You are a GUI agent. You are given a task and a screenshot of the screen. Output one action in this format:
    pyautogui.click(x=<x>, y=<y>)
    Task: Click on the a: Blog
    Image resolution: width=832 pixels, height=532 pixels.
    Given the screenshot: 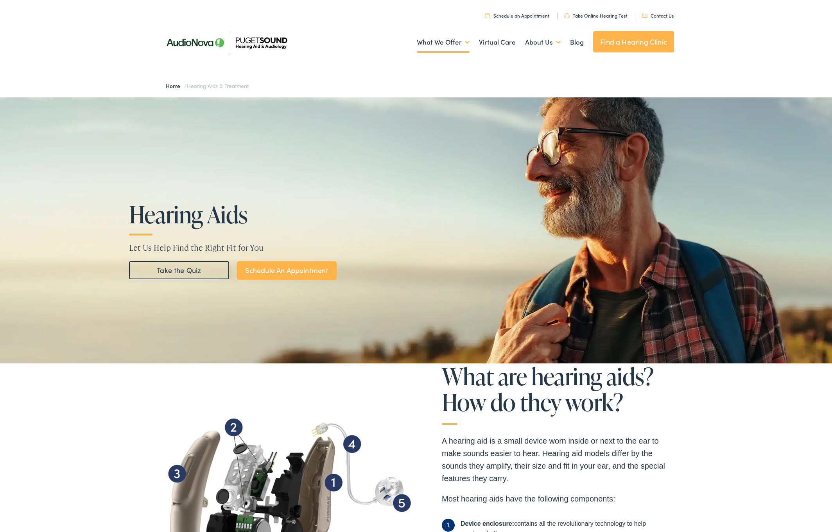 What is the action you would take?
    pyautogui.click(x=577, y=42)
    